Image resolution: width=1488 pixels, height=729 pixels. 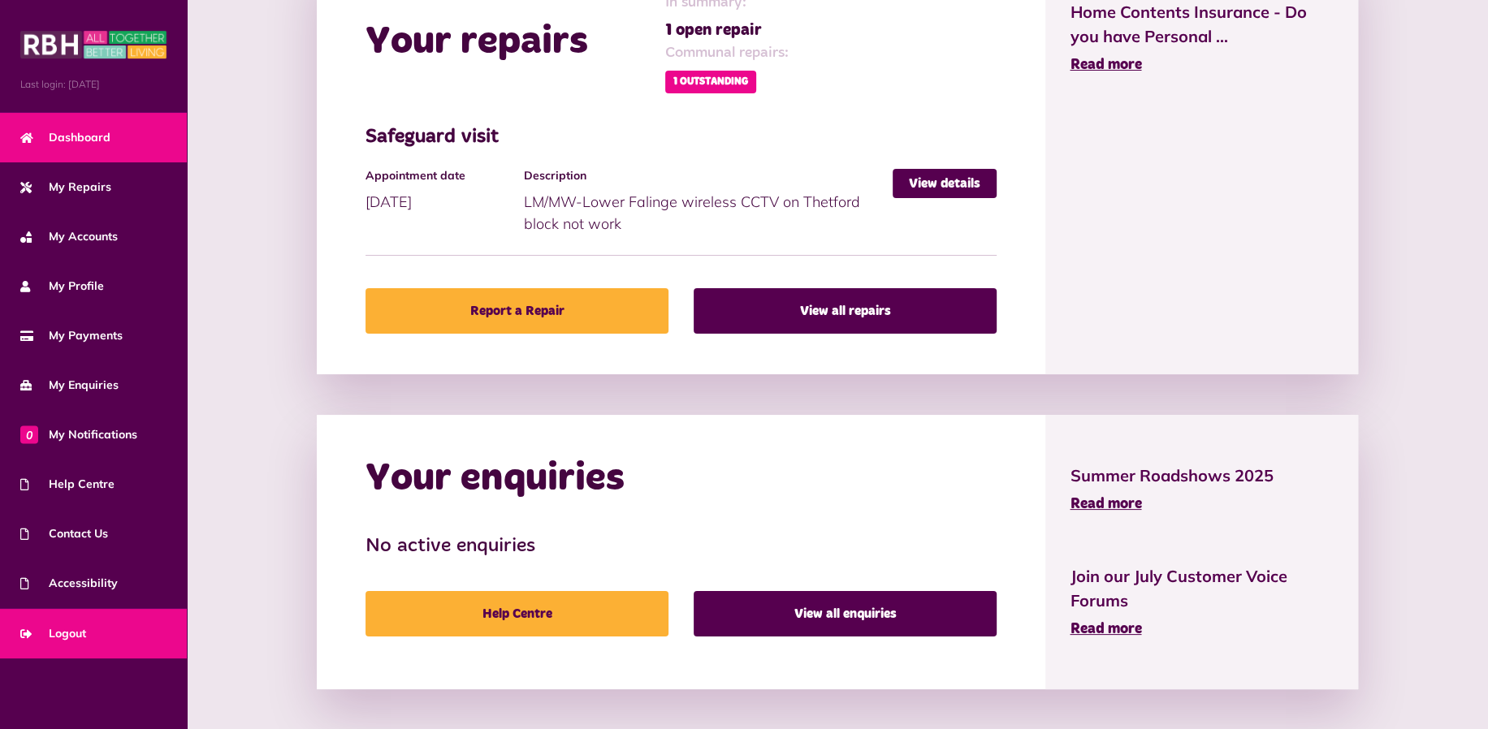 I want to click on span: My Profile, so click(x=62, y=286).